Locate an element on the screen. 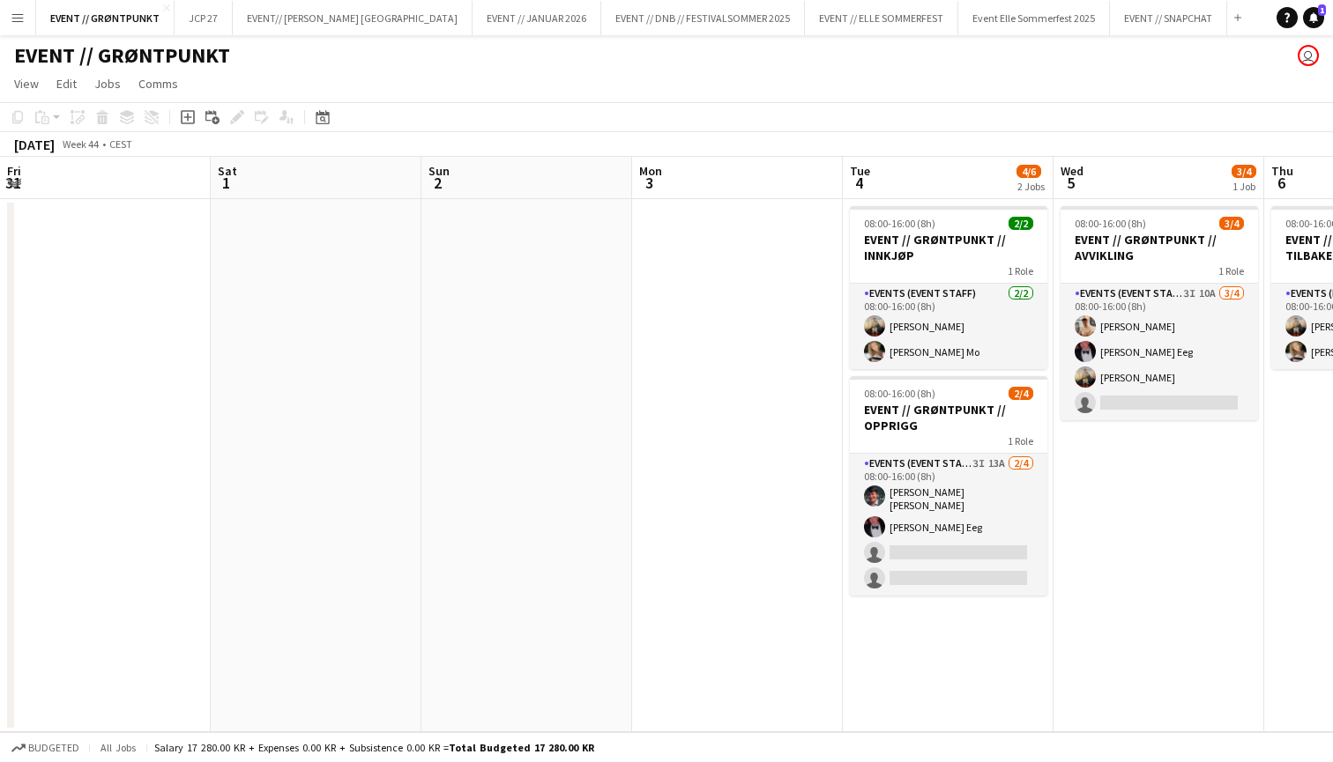 Image resolution: width=1333 pixels, height=762 pixels. span: 4 is located at coordinates (859, 182).